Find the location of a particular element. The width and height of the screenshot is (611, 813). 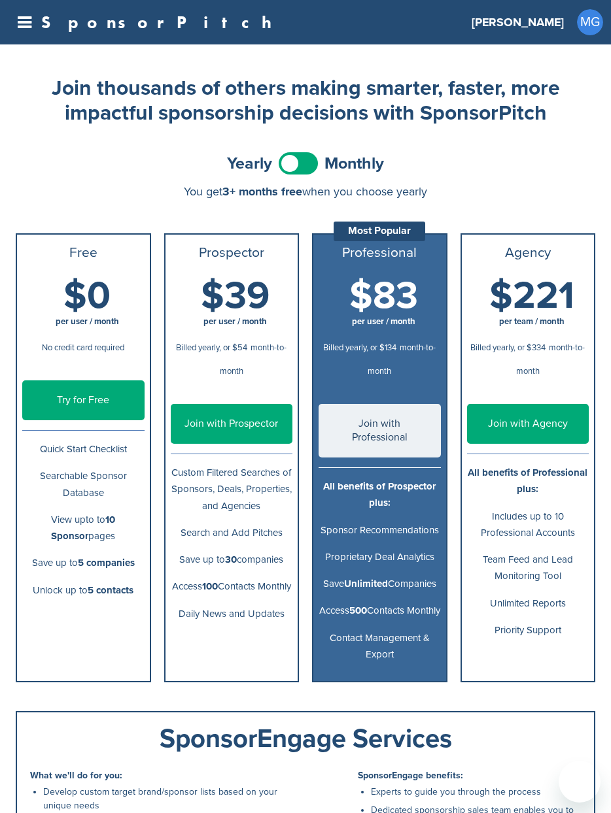

p: Unlimited Reports is located at coordinates (528, 604).